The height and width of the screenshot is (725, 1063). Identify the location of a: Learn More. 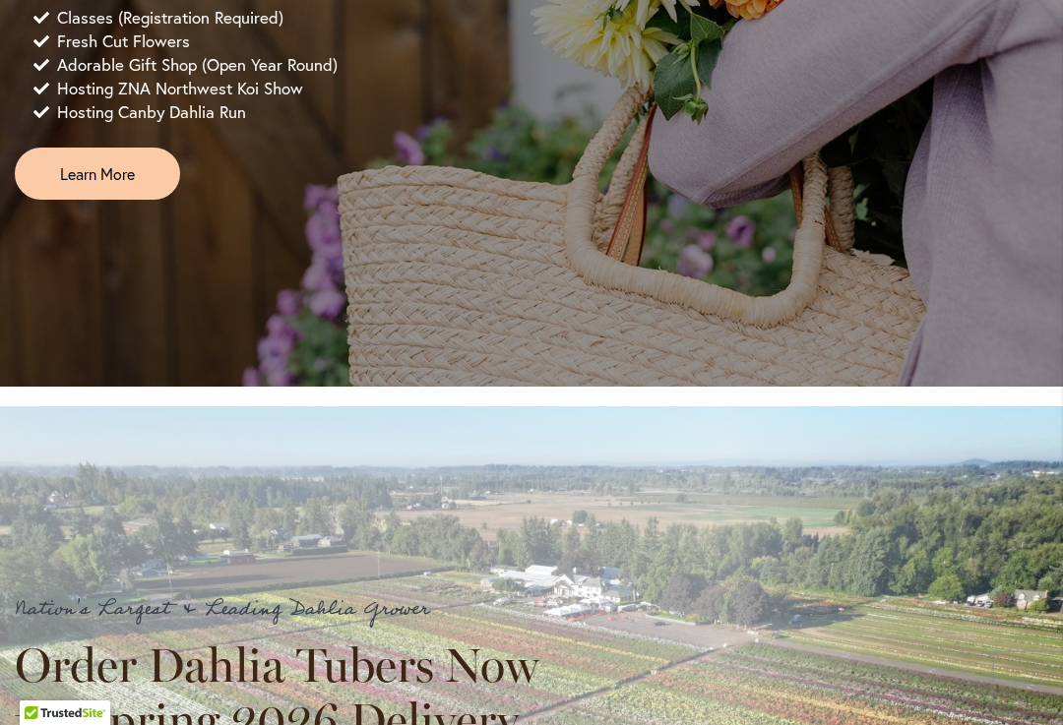
(97, 173).